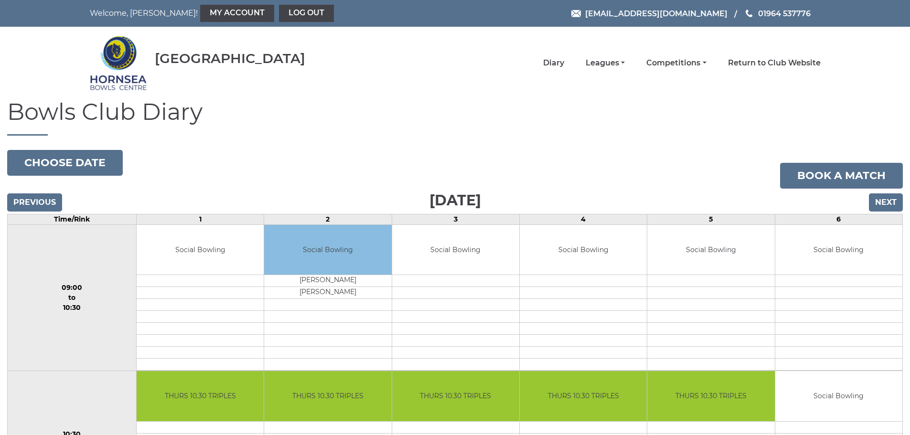 The image size is (910, 435). I want to click on td: 2, so click(328, 219).